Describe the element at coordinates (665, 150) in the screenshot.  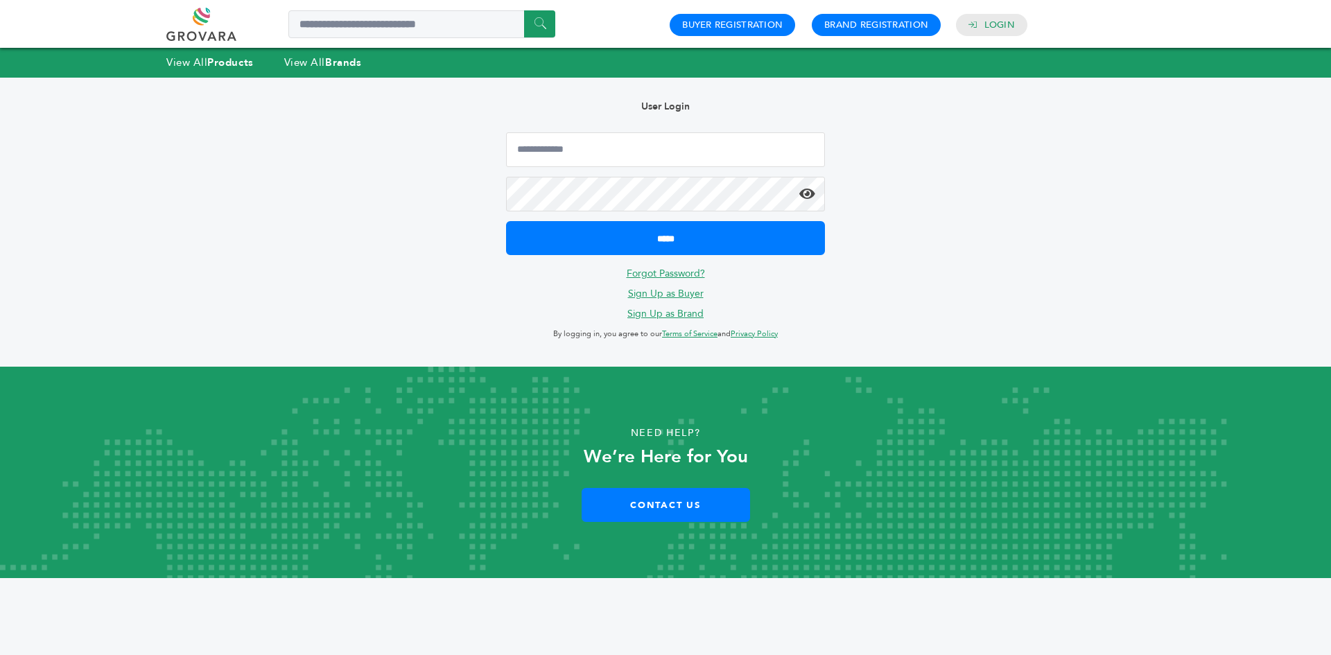
I see `input: Email Address` at that location.